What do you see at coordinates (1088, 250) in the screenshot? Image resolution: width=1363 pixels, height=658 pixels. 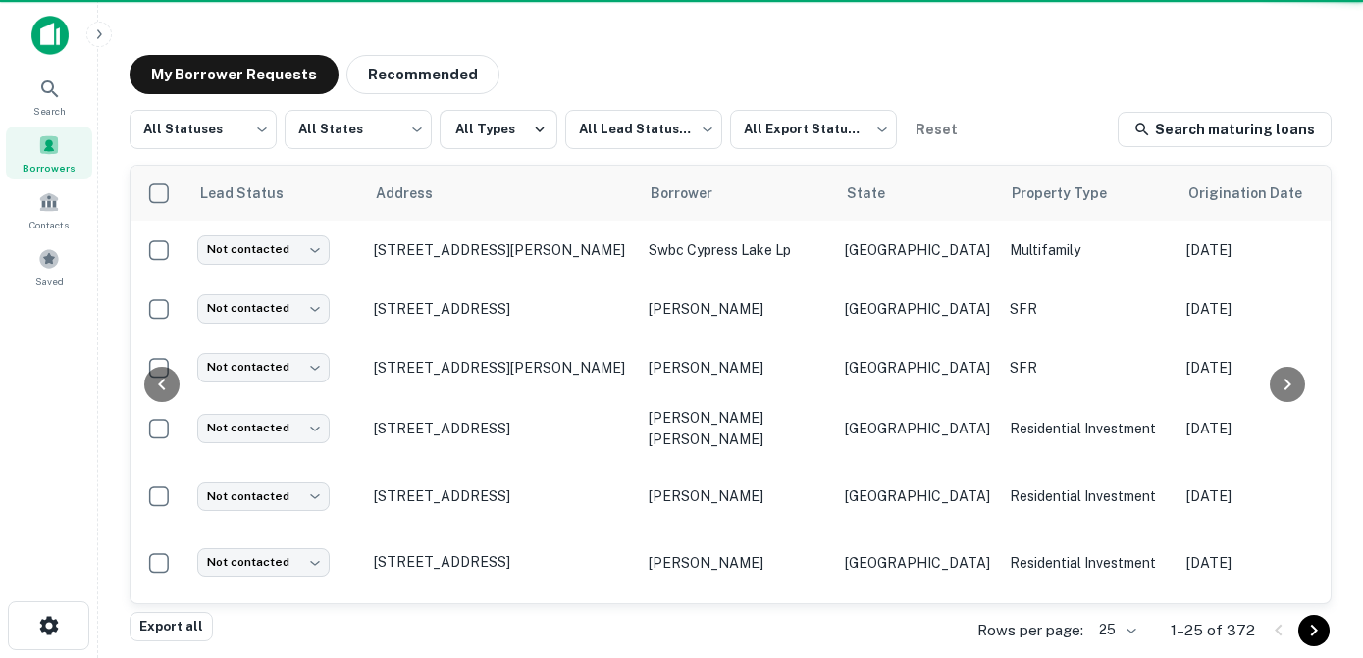 I see `p: Multifamily` at bounding box center [1088, 250].